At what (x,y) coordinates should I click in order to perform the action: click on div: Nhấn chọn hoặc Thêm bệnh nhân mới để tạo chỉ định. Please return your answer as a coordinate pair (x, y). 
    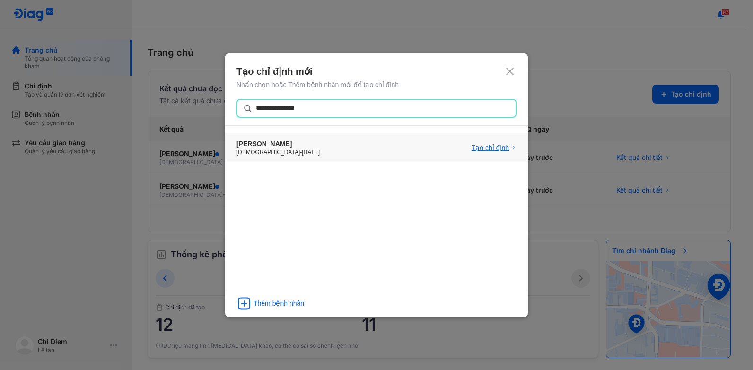
    Looking at the image, I should click on (377, 85).